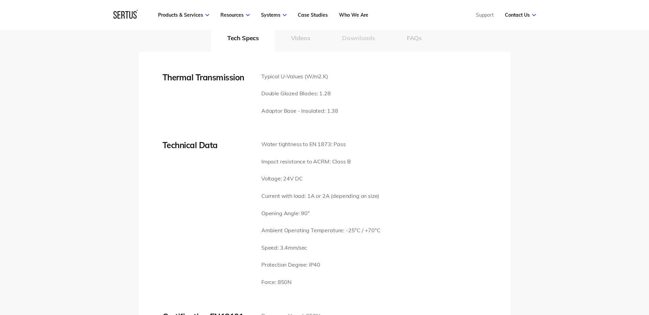 The width and height of the screenshot is (649, 315). What do you see at coordinates (300, 77) in the screenshot?
I see `p: Typical U-Values (W/m2.K)` at bounding box center [300, 77].